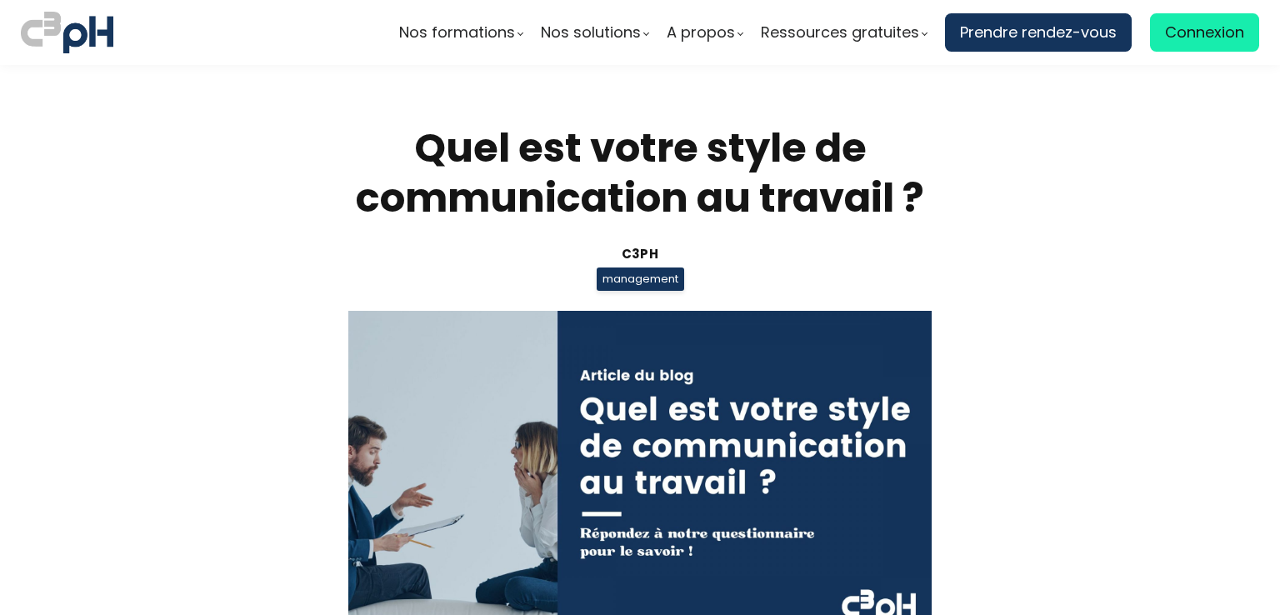 This screenshot has height=615, width=1280. Describe the element at coordinates (1205, 33) in the screenshot. I see `a: Connexion` at that location.